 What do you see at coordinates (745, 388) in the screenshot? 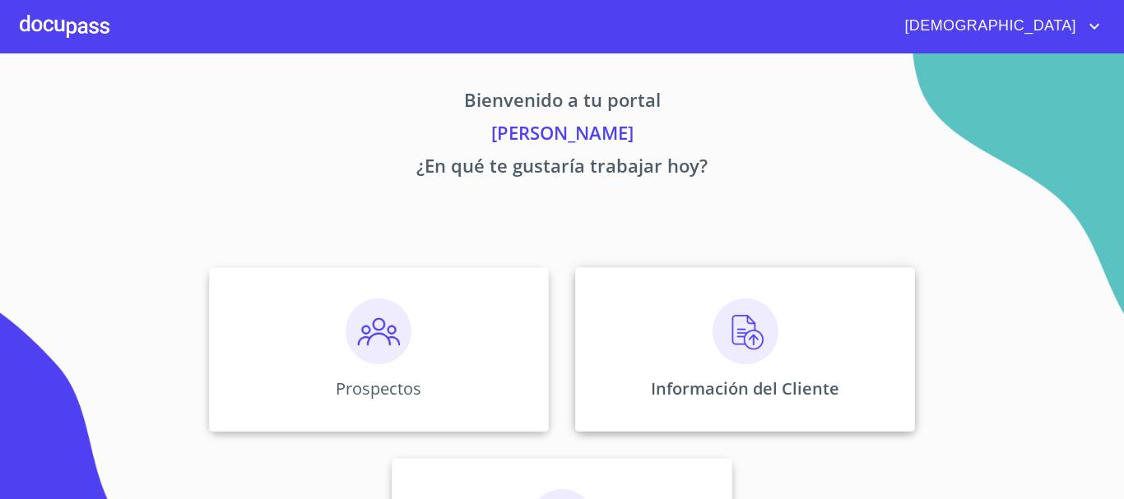
I see `p: Información del Cliente` at bounding box center [745, 388].